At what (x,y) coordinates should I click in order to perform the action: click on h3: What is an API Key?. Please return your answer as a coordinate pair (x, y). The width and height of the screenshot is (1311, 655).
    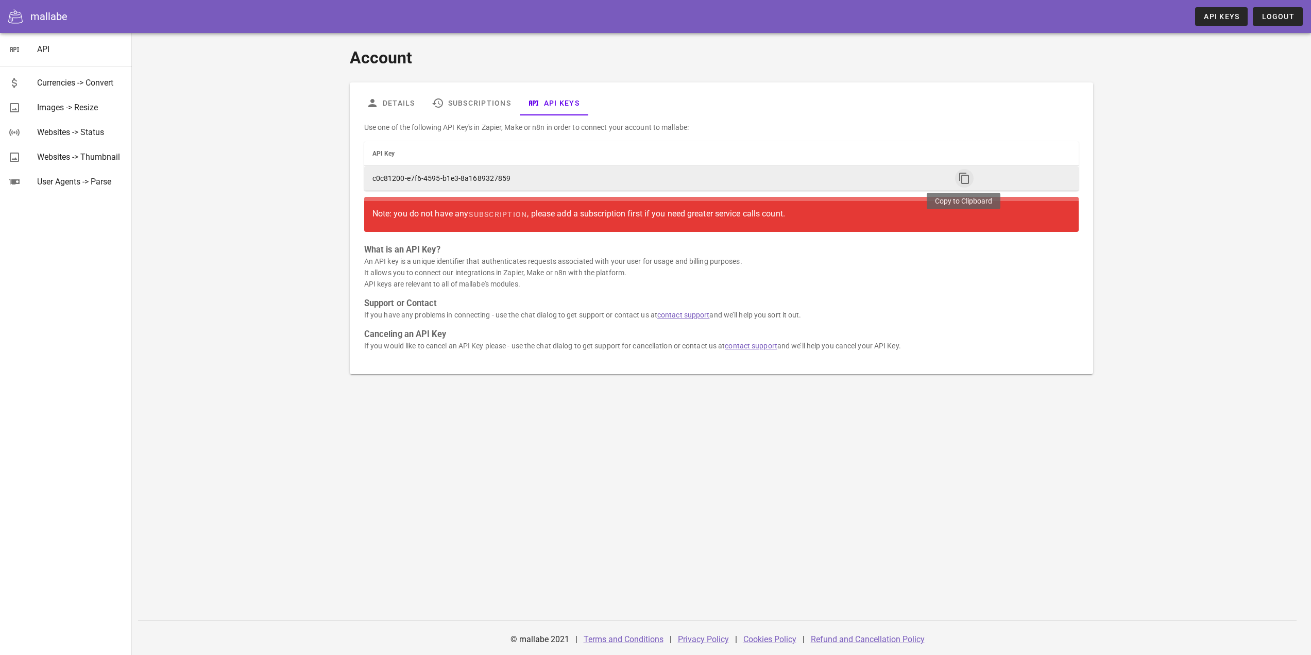
    Looking at the image, I should click on (721, 250).